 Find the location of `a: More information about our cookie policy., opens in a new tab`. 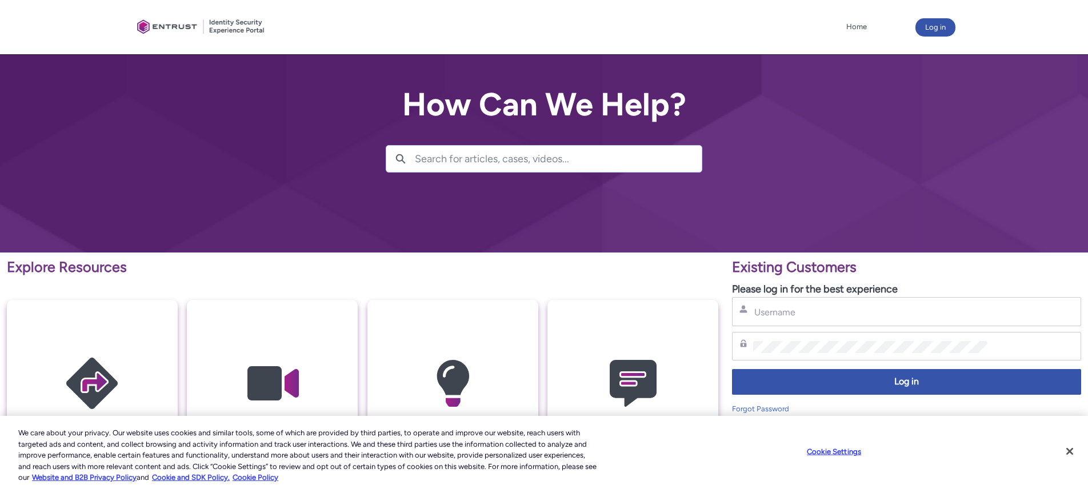

a: More information about our cookie policy., opens in a new tab is located at coordinates (84, 477).